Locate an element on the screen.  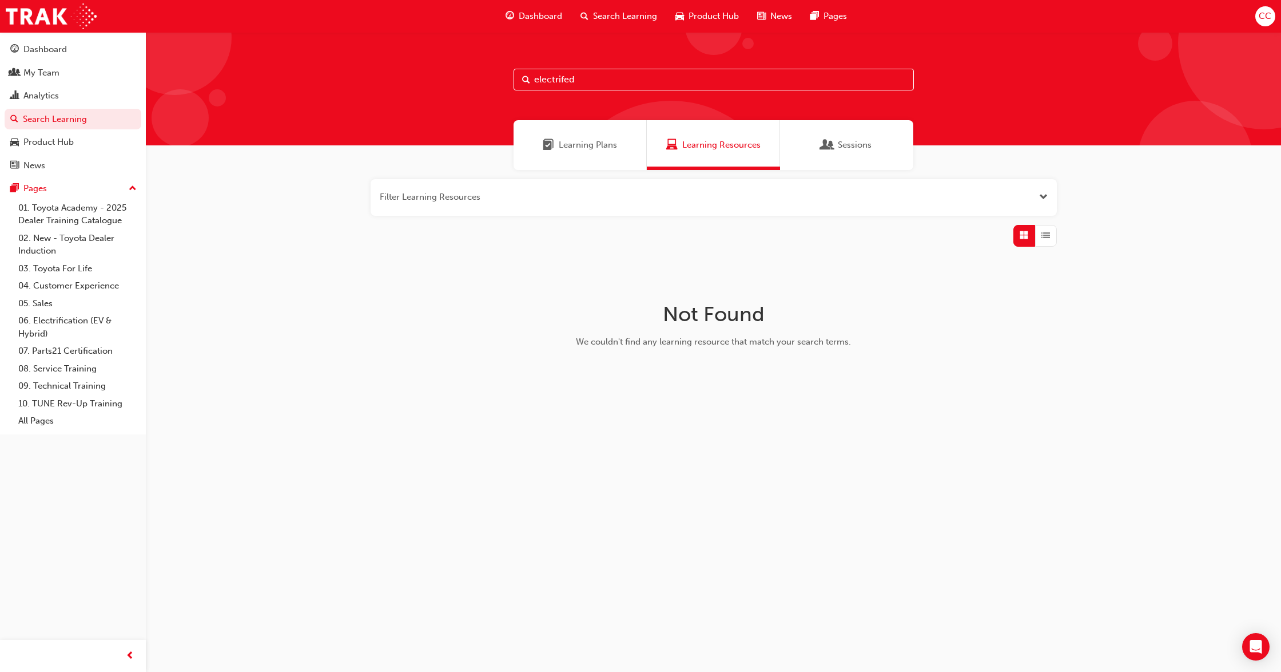
span: List is located at coordinates (1046, 235).